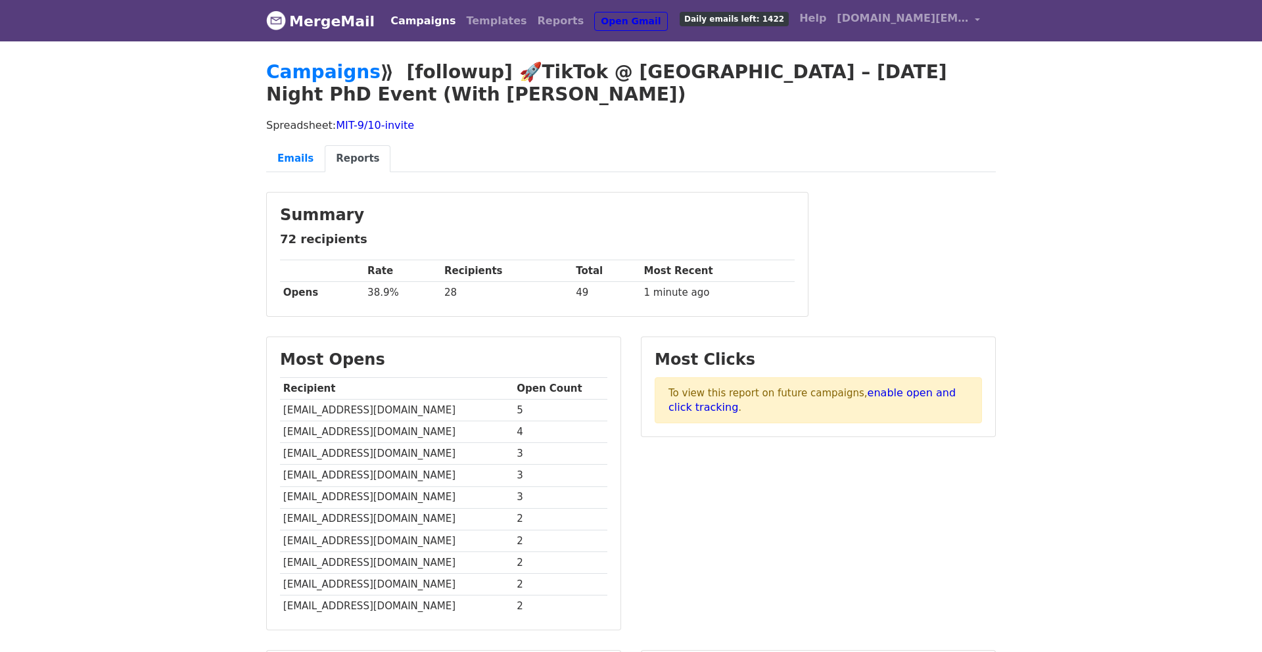  What do you see at coordinates (560, 410) in the screenshot?
I see `td: 5` at bounding box center [560, 410].